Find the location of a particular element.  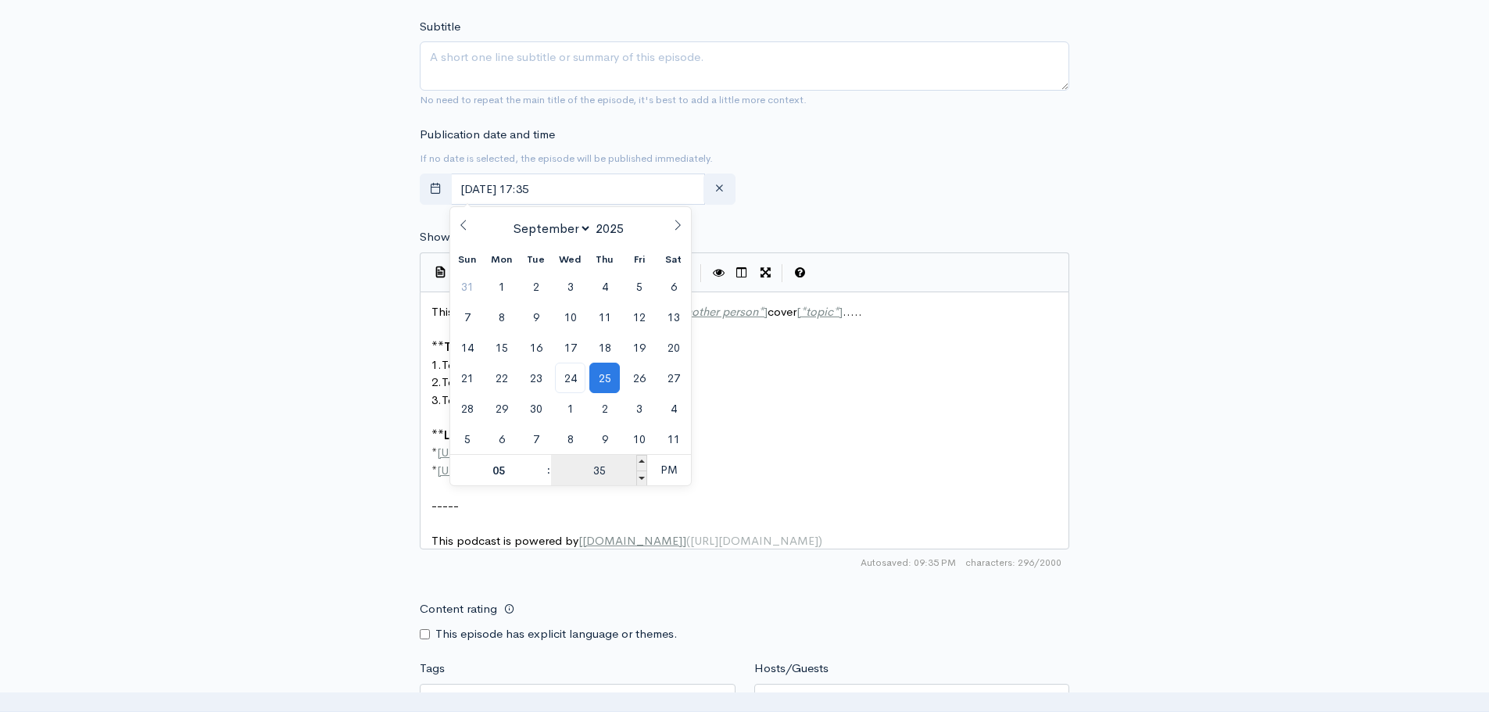

span: September 19, 2025 is located at coordinates (638, 347).